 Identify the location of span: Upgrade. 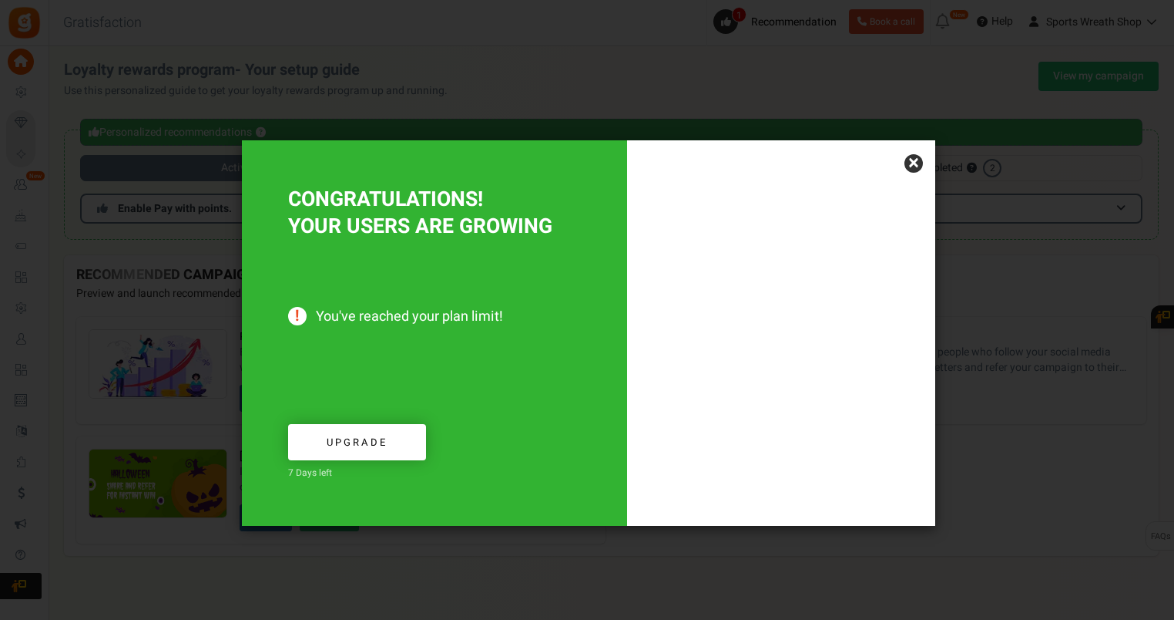
(357, 442).